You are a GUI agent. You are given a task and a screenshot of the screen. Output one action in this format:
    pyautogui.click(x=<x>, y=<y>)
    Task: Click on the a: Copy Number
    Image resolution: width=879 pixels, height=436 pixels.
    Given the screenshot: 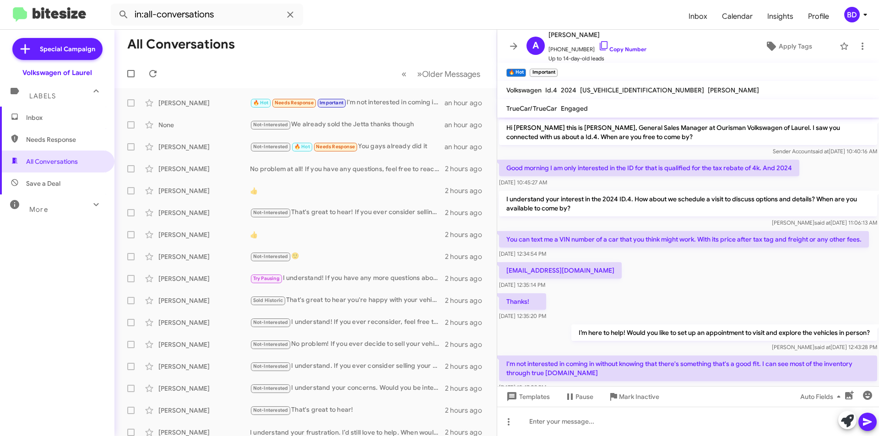 What is the action you would take?
    pyautogui.click(x=622, y=49)
    